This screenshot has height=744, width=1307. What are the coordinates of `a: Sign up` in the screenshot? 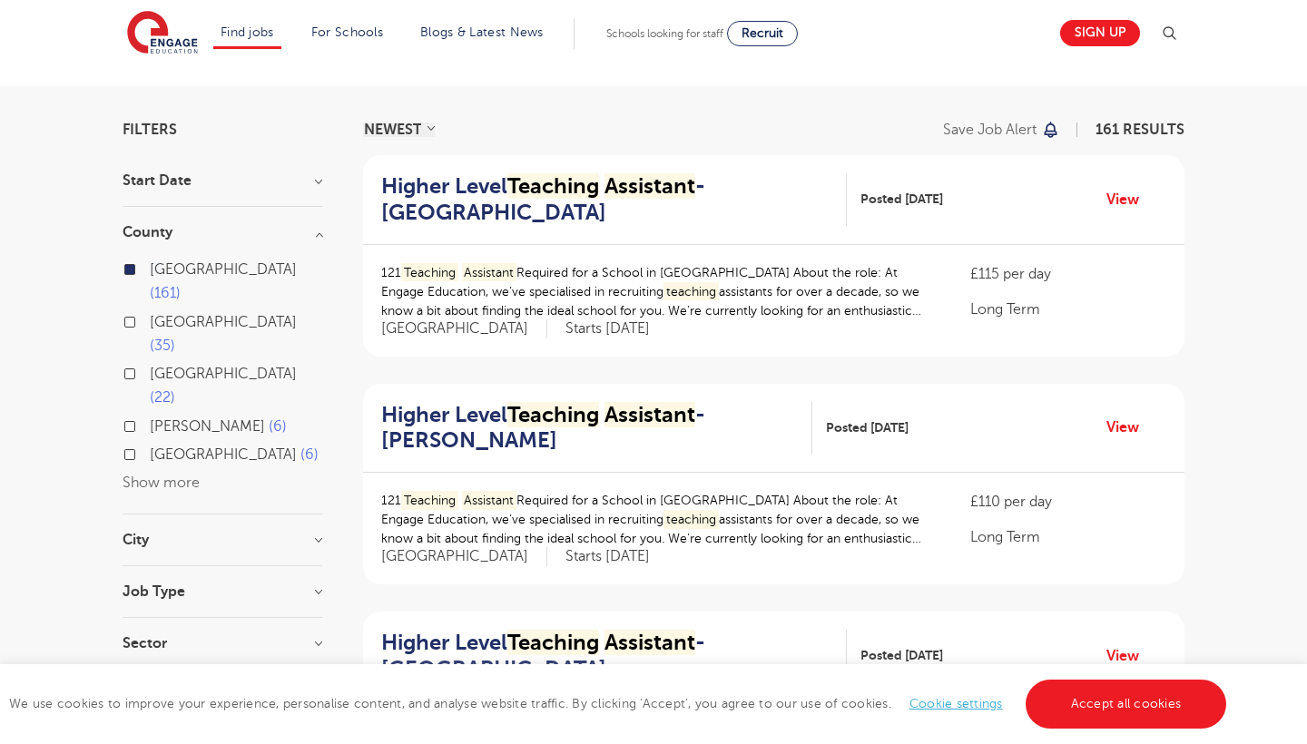 It's located at (1100, 33).